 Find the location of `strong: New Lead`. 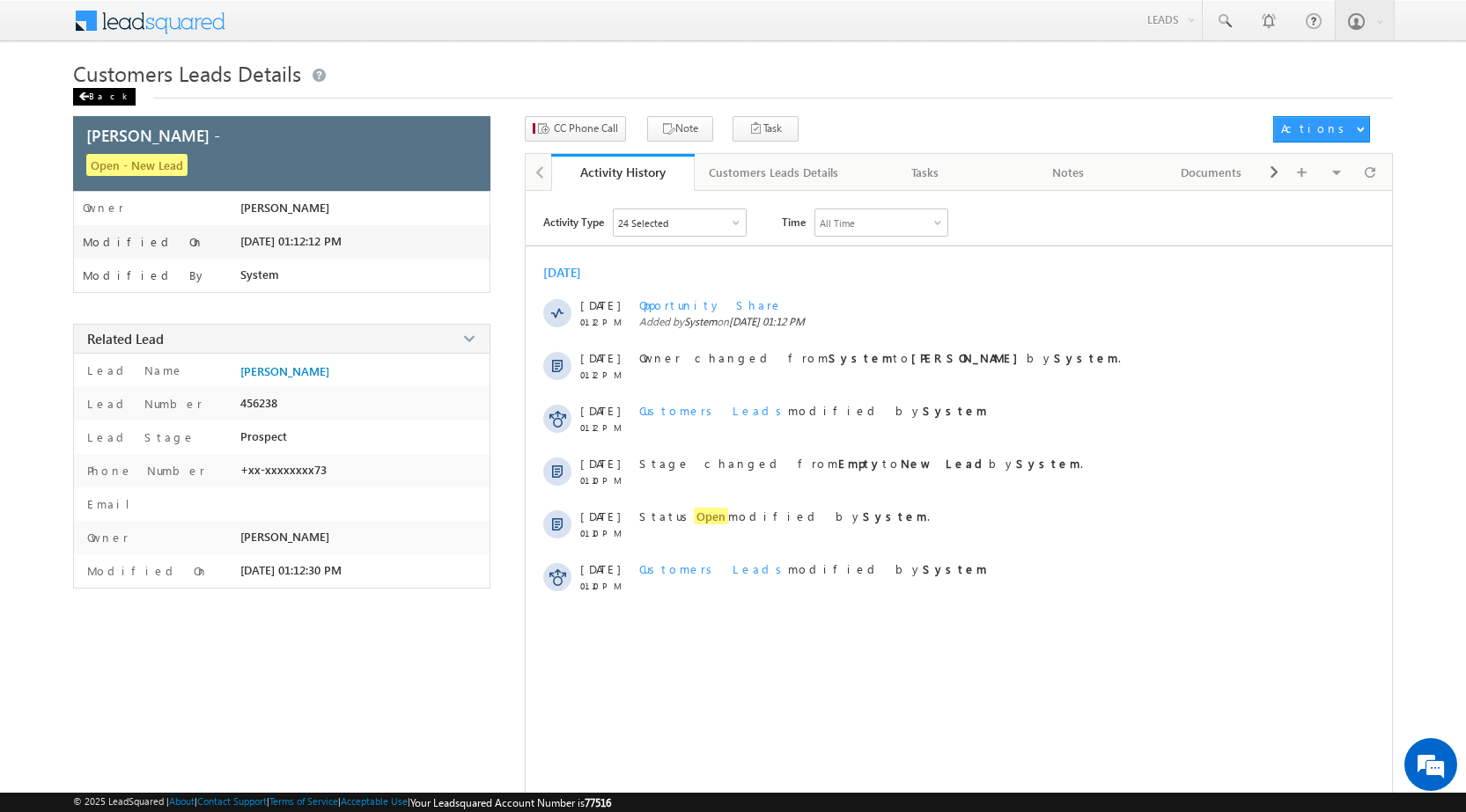

strong: New Lead is located at coordinates (944, 463).